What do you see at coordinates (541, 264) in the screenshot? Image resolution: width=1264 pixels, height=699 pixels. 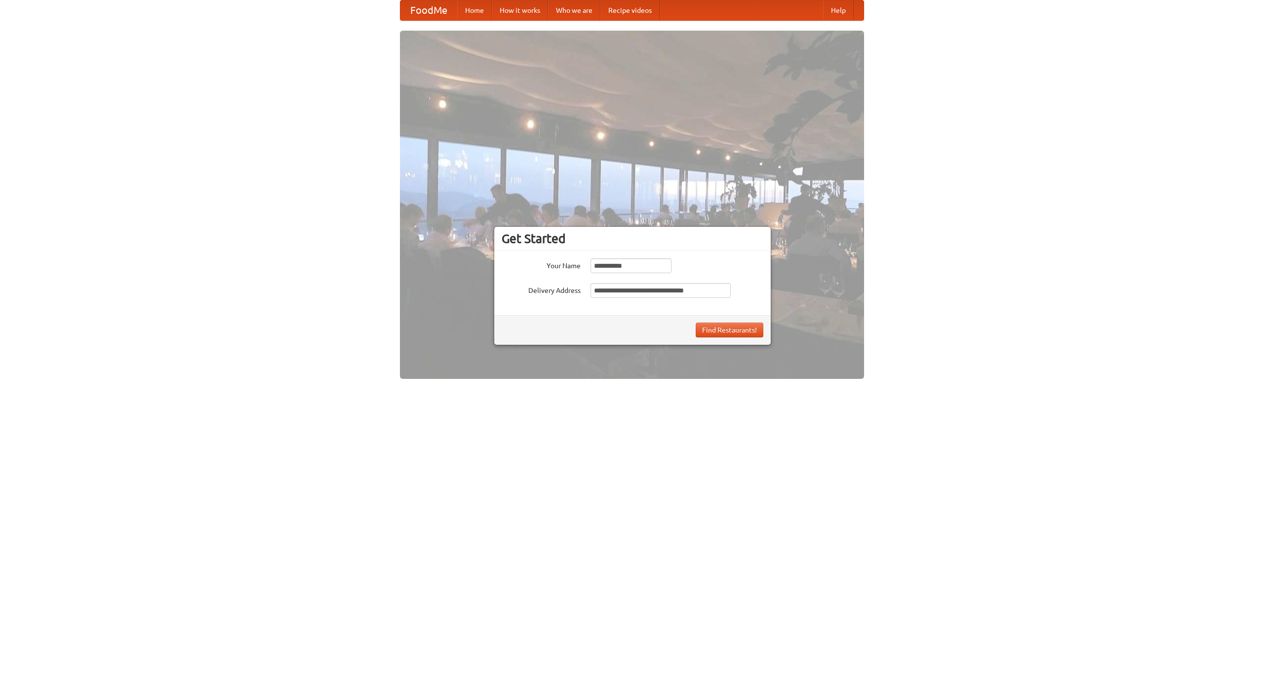 I see `label: Your Name` at bounding box center [541, 264].